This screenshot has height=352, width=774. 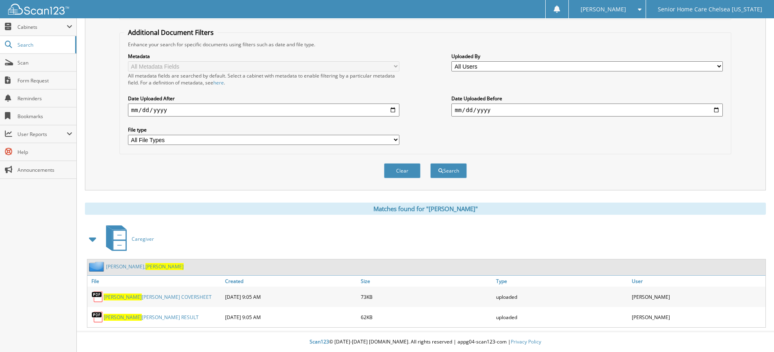 I want to click on span: User Reports, so click(x=42, y=134).